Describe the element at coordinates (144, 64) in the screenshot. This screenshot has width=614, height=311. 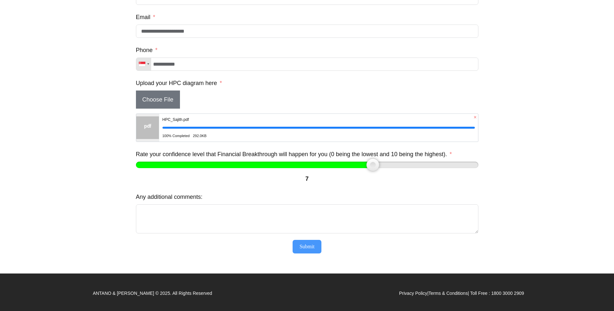
I see `div: Telephone country code` at that location.